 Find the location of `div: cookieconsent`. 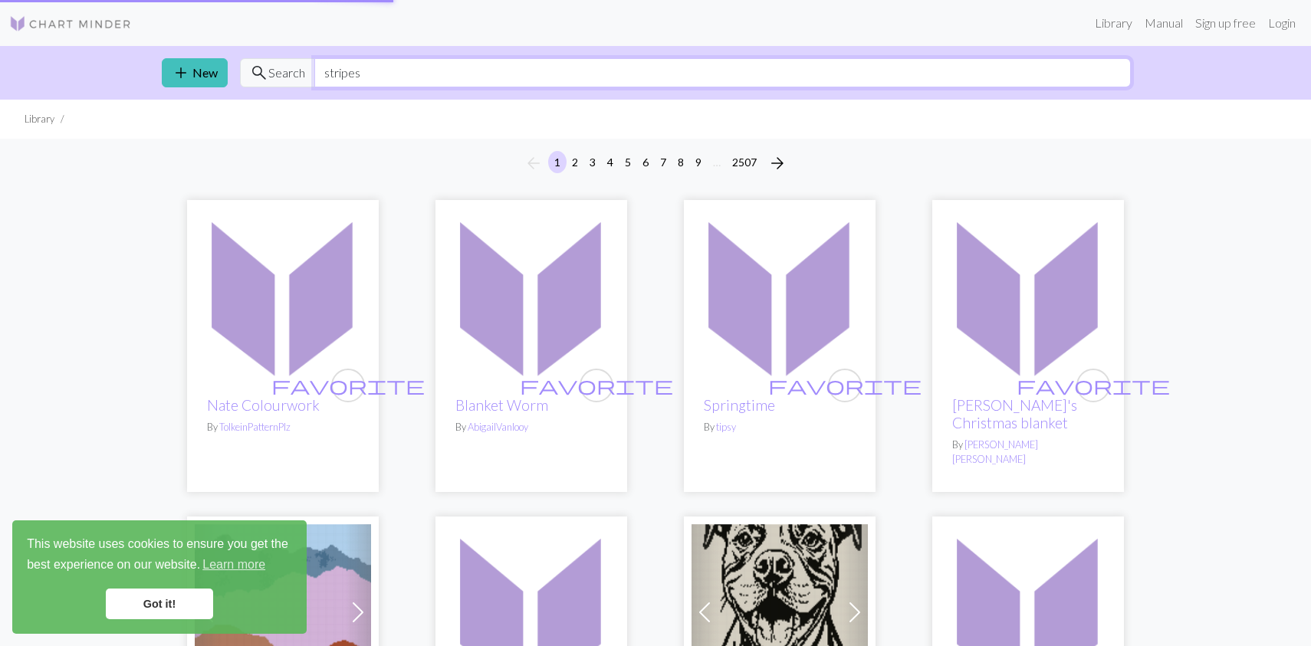

div: cookieconsent is located at coordinates (159, 577).